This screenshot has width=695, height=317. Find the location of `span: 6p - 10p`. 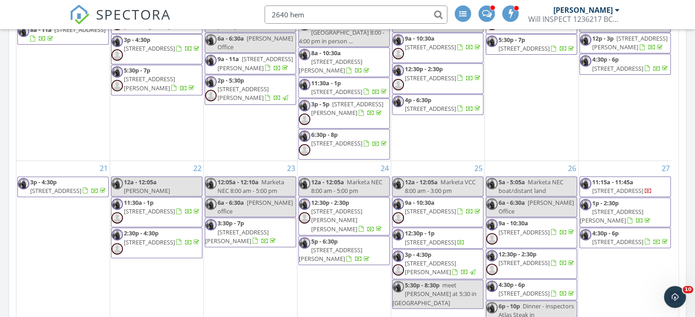

span: 6p - 10p is located at coordinates (509, 306).